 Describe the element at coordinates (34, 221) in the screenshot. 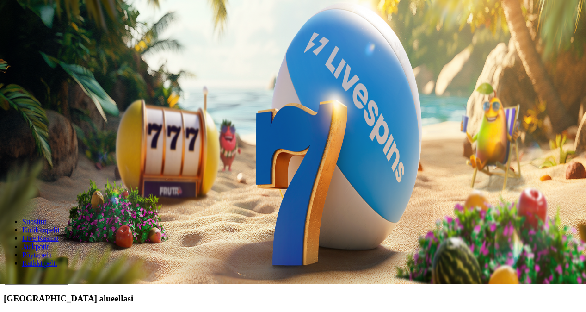

I see `span: Suositut` at that location.